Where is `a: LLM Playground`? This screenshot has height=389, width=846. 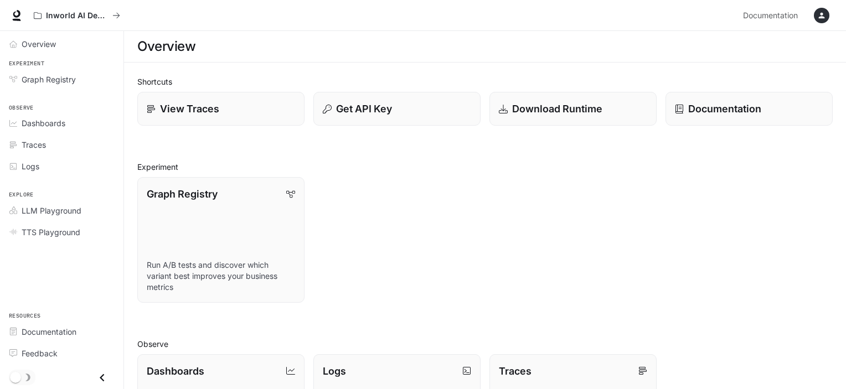 a: LLM Playground is located at coordinates (61, 210).